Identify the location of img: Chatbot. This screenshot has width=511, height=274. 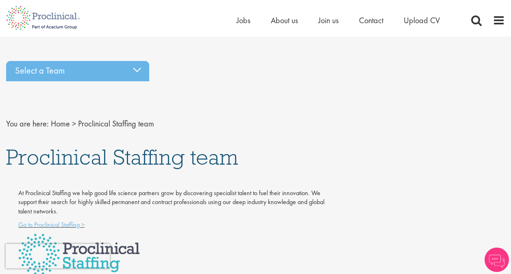
(496, 260).